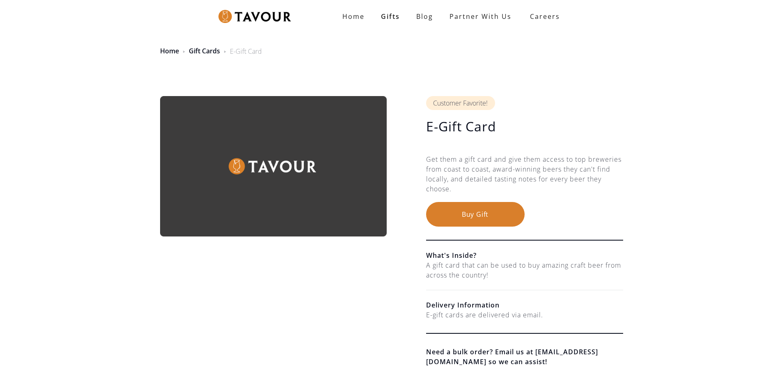 Image resolution: width=782 pixels, height=374 pixels. Describe the element at coordinates (480, 16) in the screenshot. I see `a: partner with us` at that location.